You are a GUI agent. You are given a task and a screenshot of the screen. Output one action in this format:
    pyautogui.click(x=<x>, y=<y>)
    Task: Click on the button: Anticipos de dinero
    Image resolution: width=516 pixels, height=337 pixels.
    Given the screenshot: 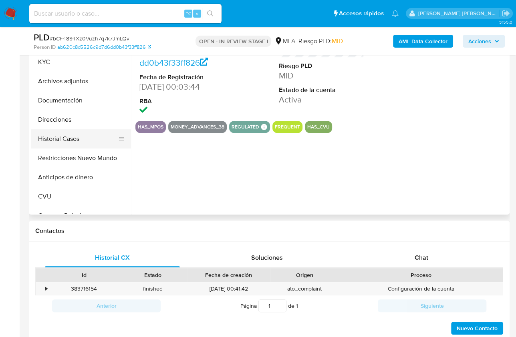 What is the action you would take?
    pyautogui.click(x=81, y=177)
    